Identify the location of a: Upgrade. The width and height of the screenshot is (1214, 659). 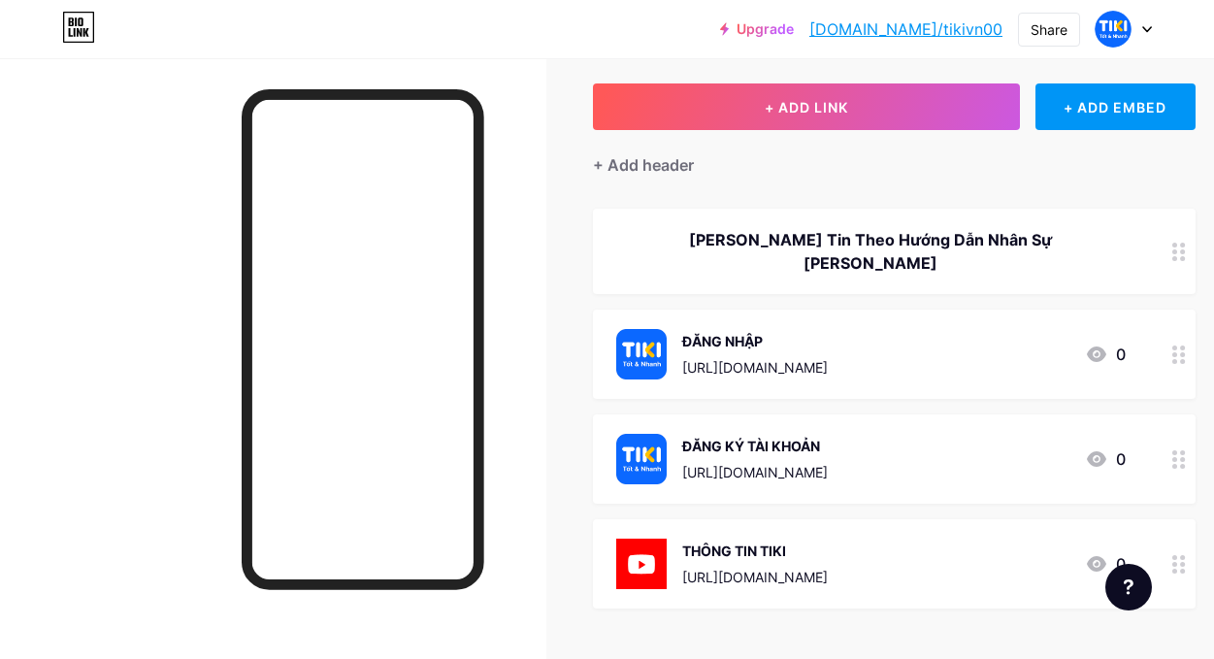
(757, 29).